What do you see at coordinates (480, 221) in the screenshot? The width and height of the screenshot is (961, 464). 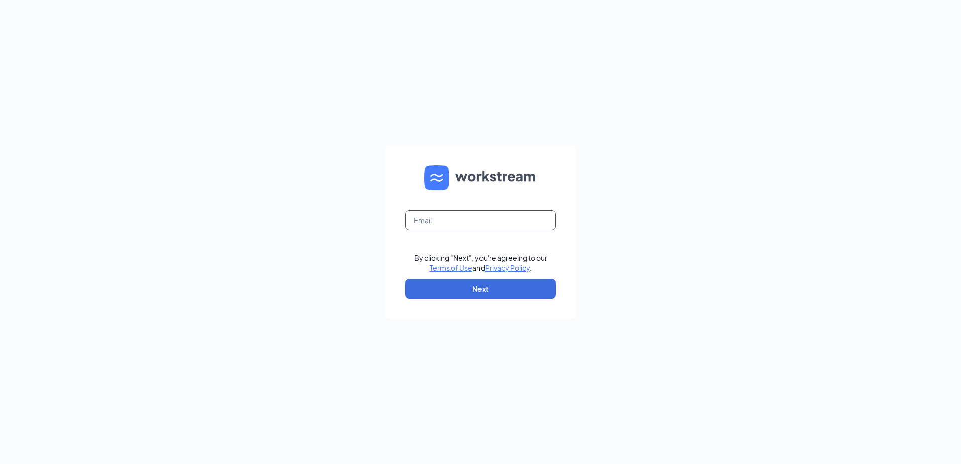 I see `input: Email` at bounding box center [480, 221].